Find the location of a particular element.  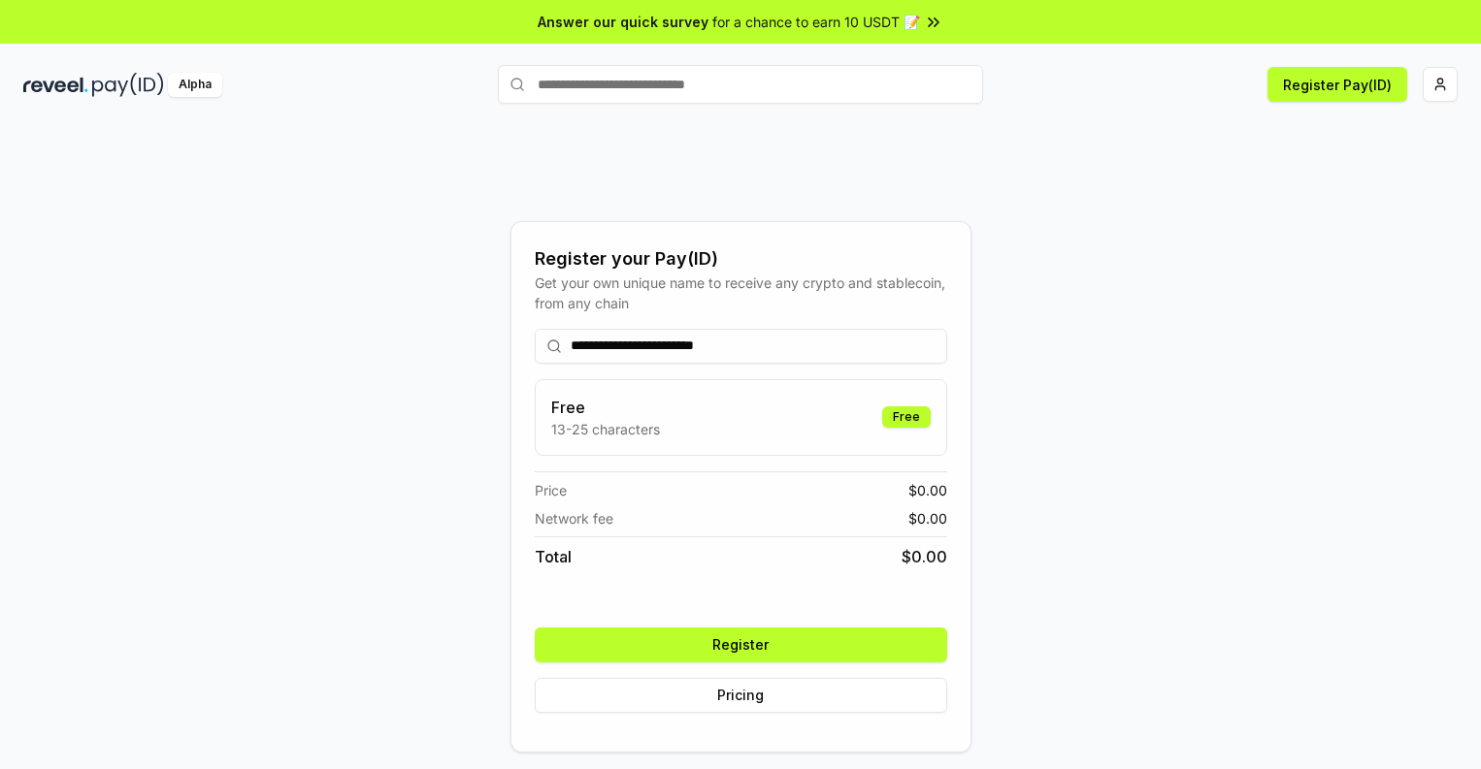

div: Register your Pay(ID) is located at coordinates (740, 259).